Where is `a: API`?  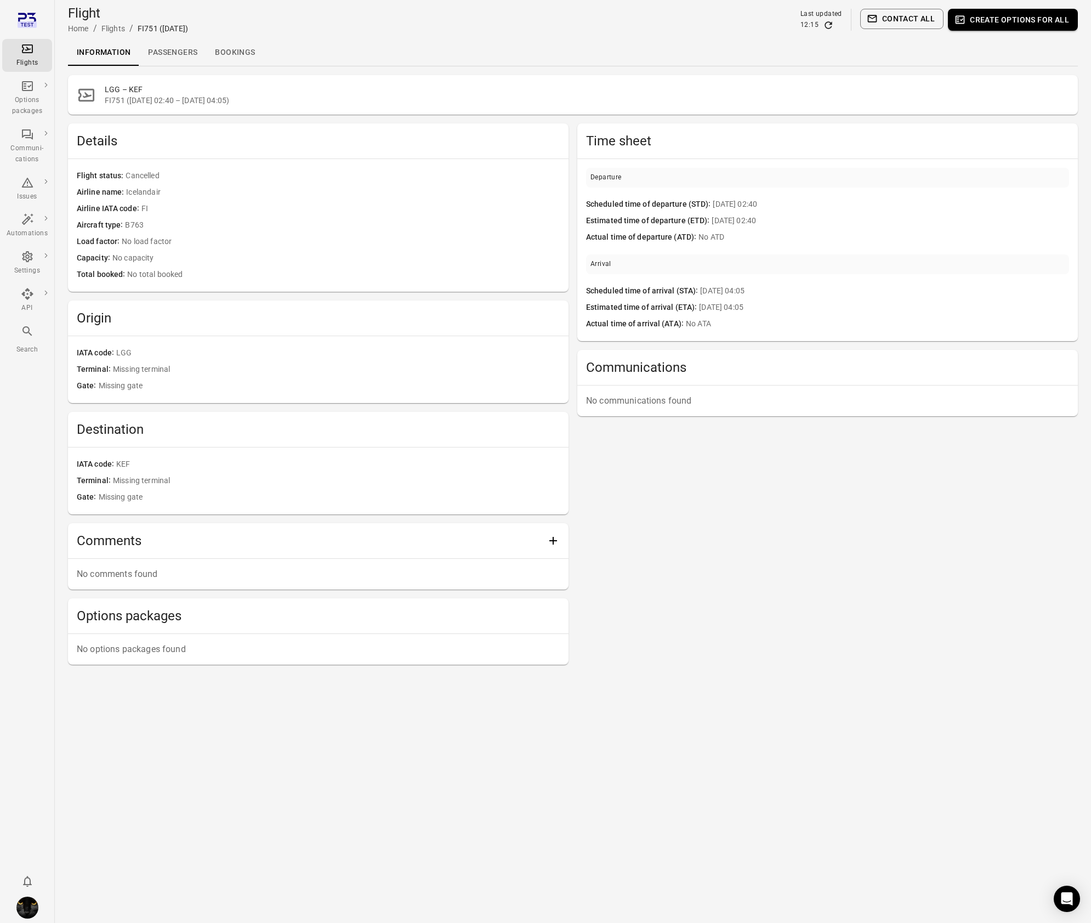
a: API is located at coordinates (27, 301).